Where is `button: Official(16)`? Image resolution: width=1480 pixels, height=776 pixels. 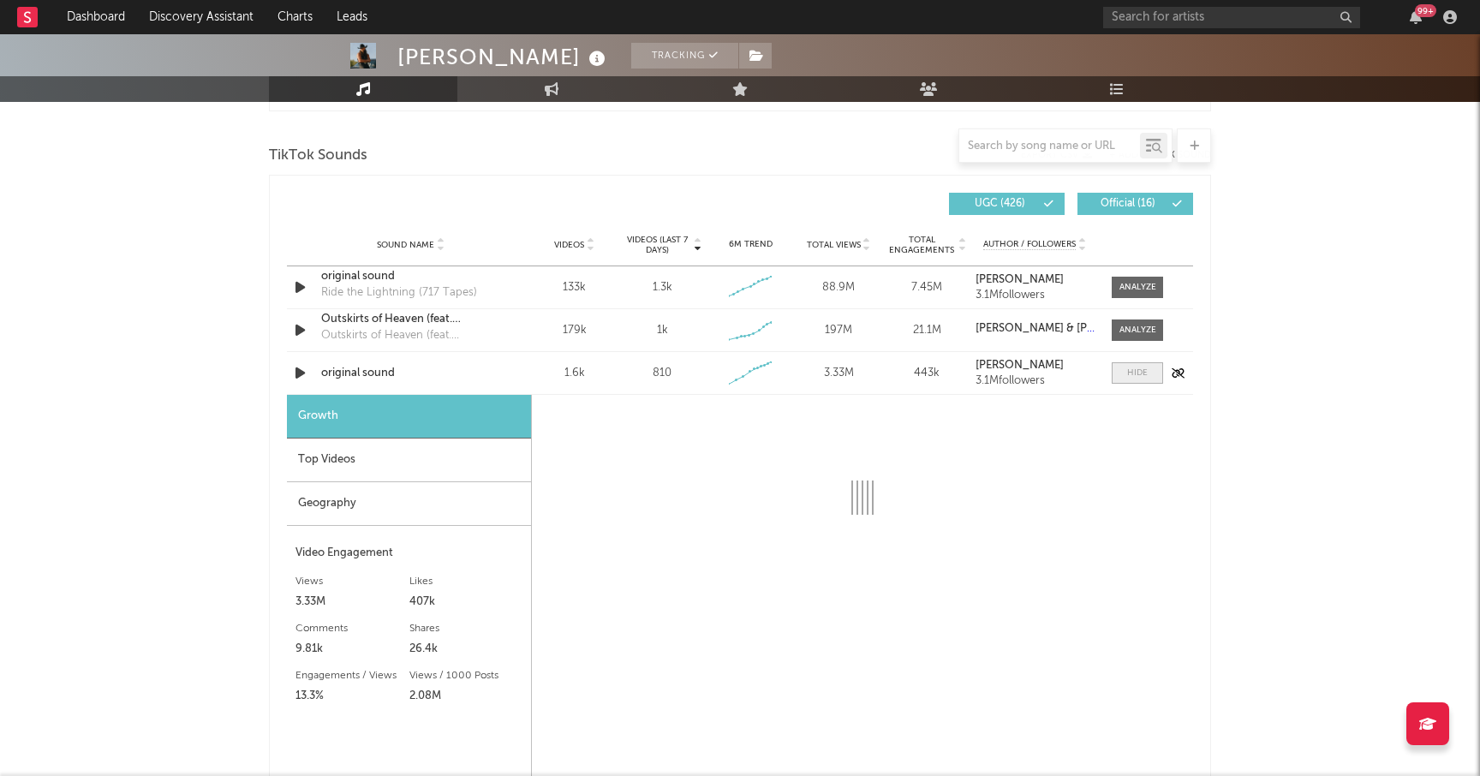
button: Official(16) is located at coordinates (1135, 204).